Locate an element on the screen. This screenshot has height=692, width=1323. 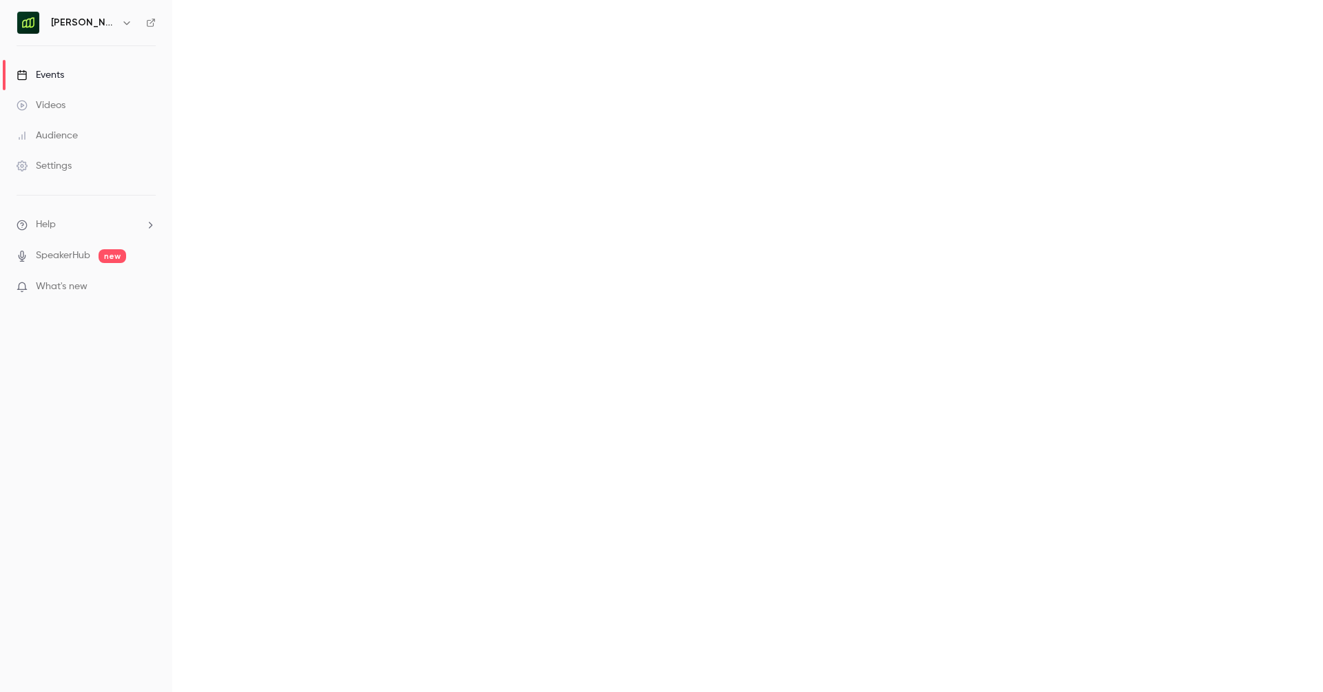
div: Audience is located at coordinates (47, 136).